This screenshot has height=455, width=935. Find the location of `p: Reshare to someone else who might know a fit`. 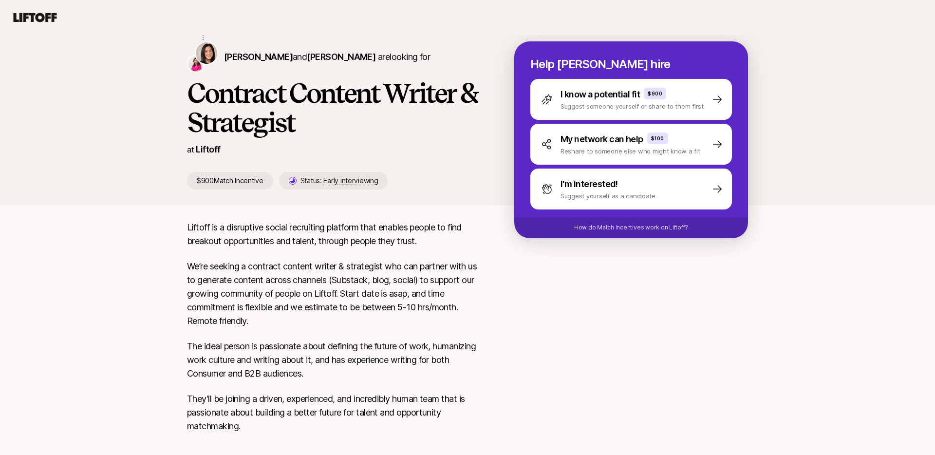

p: Reshare to someone else who might know a fit is located at coordinates (630, 151).